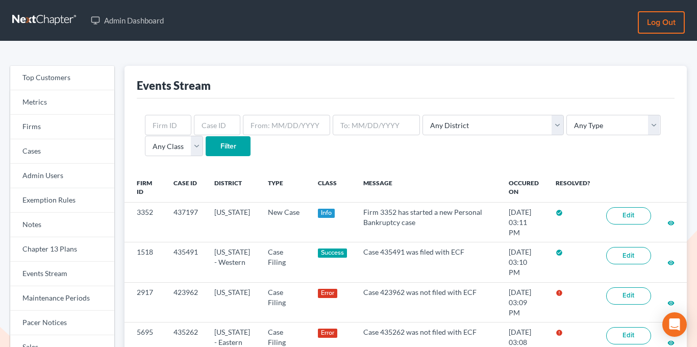  I want to click on th: Class, so click(333, 188).